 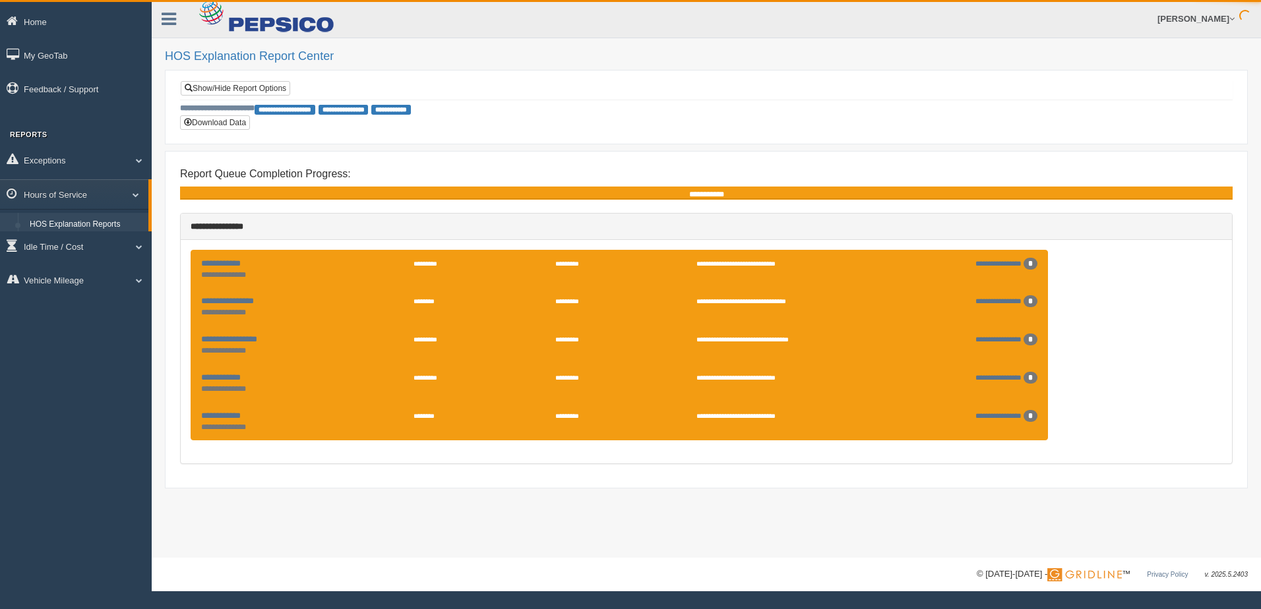 I want to click on a: Privacy Policy, so click(x=1167, y=575).